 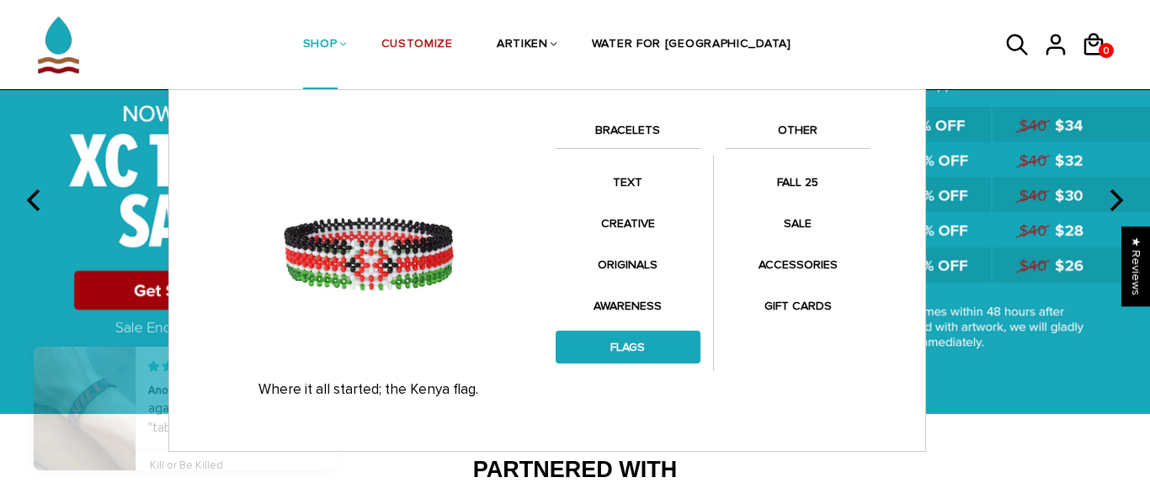 I want to click on a: ORIGINALS, so click(x=628, y=264).